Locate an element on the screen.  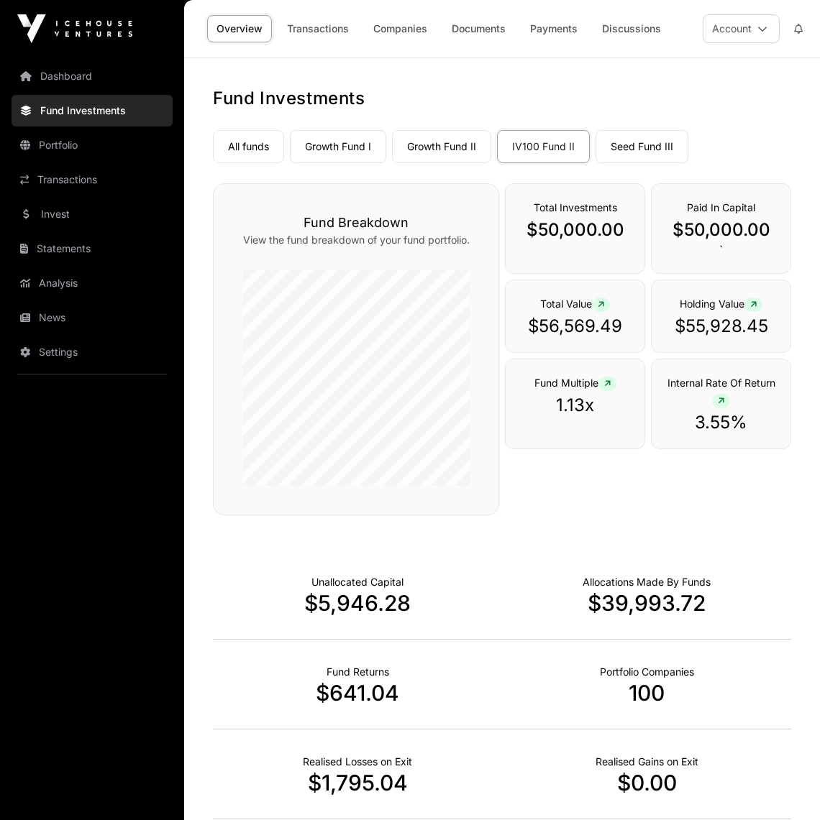
p: $39,993.72 is located at coordinates (646, 603).